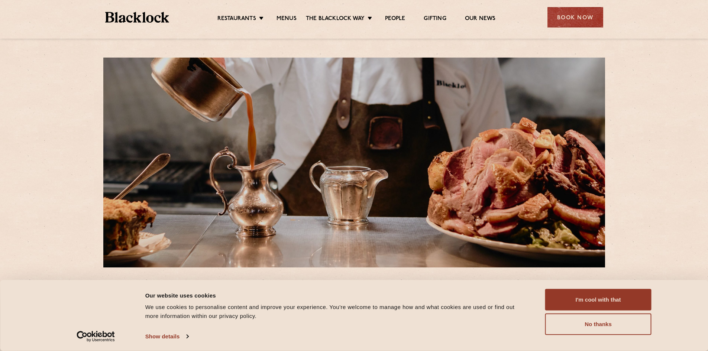 Image resolution: width=708 pixels, height=351 pixels. What do you see at coordinates (137, 17) in the screenshot?
I see `img: BL_Textured_Logo-footer-cropped.svg` at bounding box center [137, 17].